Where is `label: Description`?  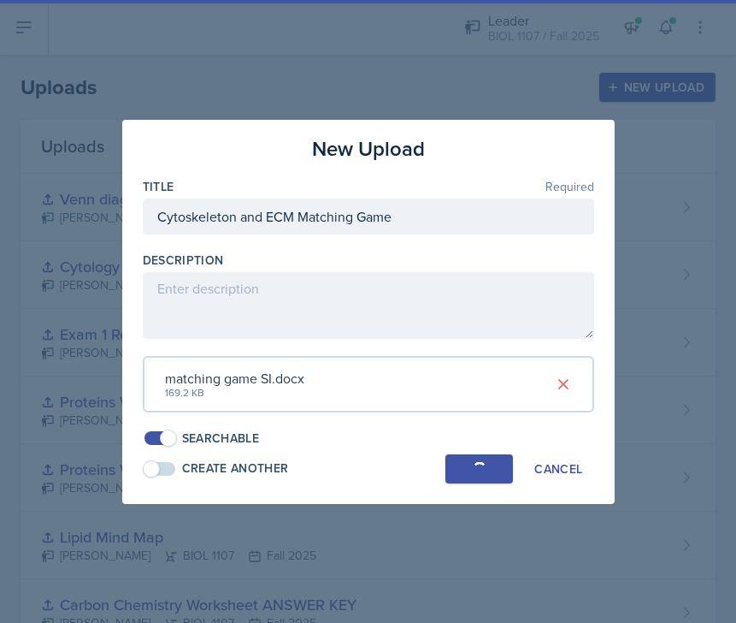
label: Description is located at coordinates (183, 260).